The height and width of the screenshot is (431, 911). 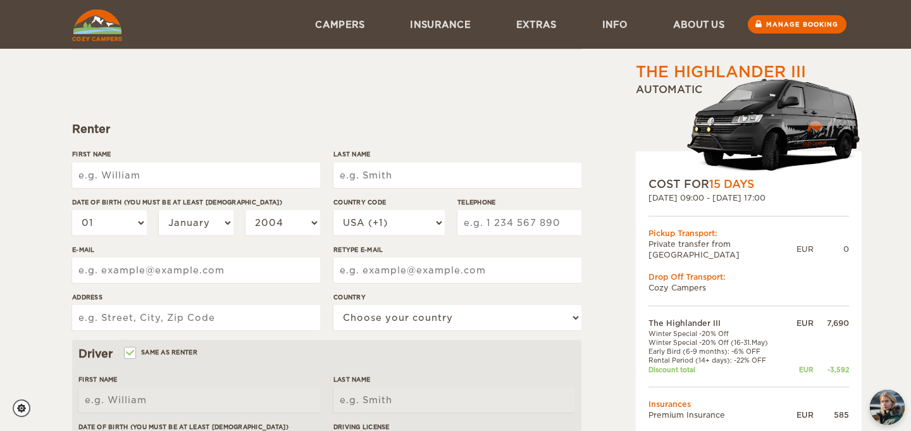 I want to click on img: Cozy Campers, so click(x=97, y=25).